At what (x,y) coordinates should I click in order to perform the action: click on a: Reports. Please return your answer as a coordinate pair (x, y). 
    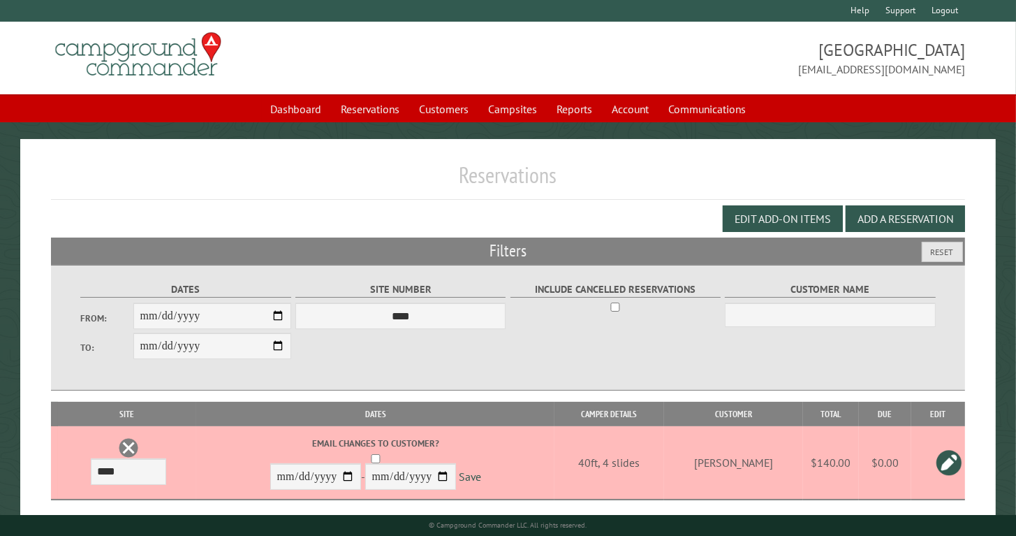
    Looking at the image, I should click on (574, 109).